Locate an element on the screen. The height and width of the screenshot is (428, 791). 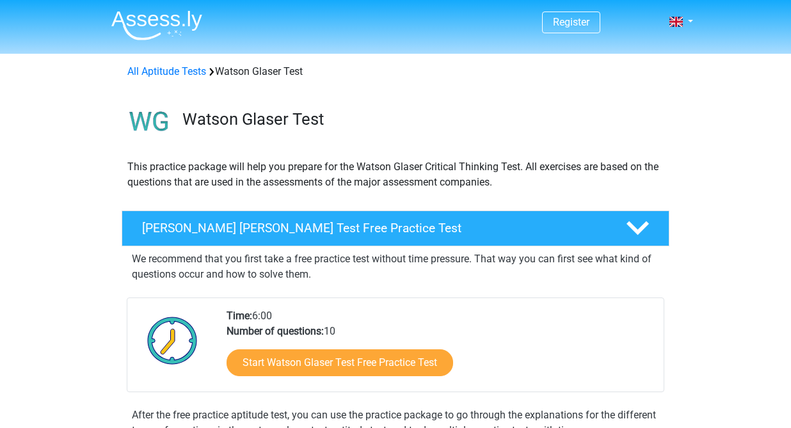
a: Register is located at coordinates (571, 22).